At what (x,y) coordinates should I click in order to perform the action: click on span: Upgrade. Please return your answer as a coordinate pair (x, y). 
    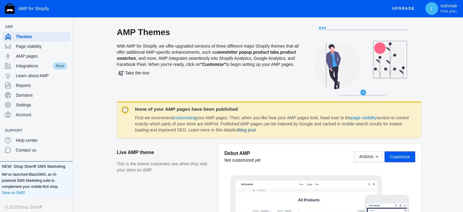
    Looking at the image, I should click on (404, 9).